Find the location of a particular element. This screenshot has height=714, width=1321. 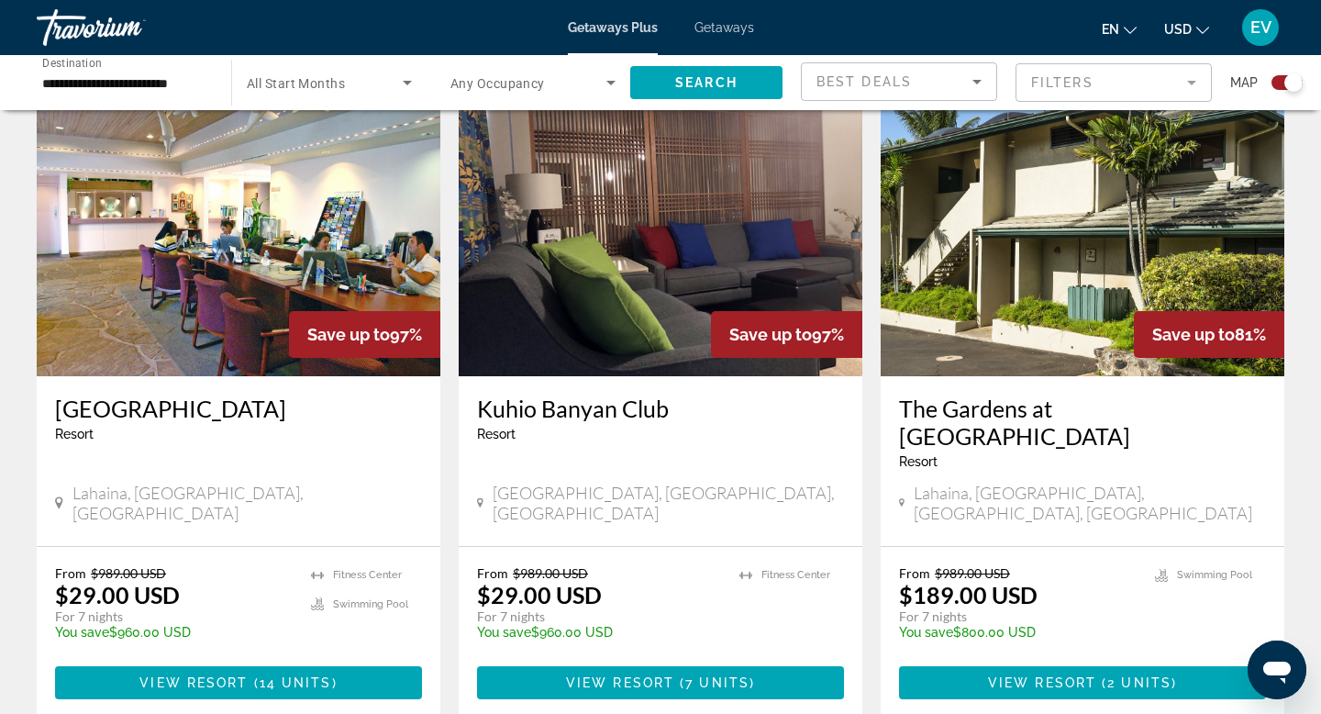

button: Filter is located at coordinates (1114, 83).